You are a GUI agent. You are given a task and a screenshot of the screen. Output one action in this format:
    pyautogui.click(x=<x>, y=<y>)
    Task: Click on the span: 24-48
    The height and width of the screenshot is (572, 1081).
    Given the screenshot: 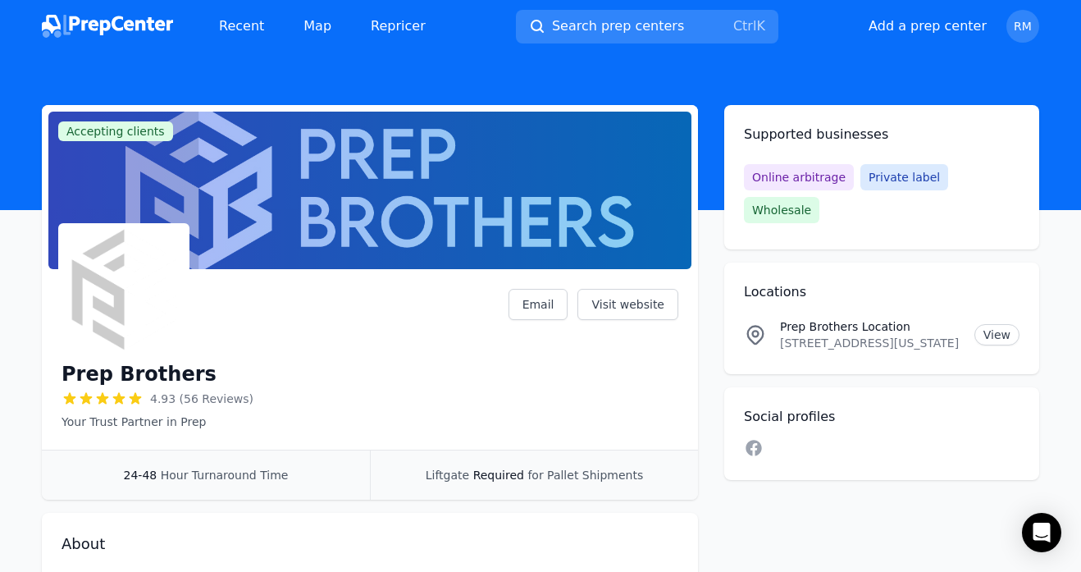 What is the action you would take?
    pyautogui.click(x=140, y=475)
    